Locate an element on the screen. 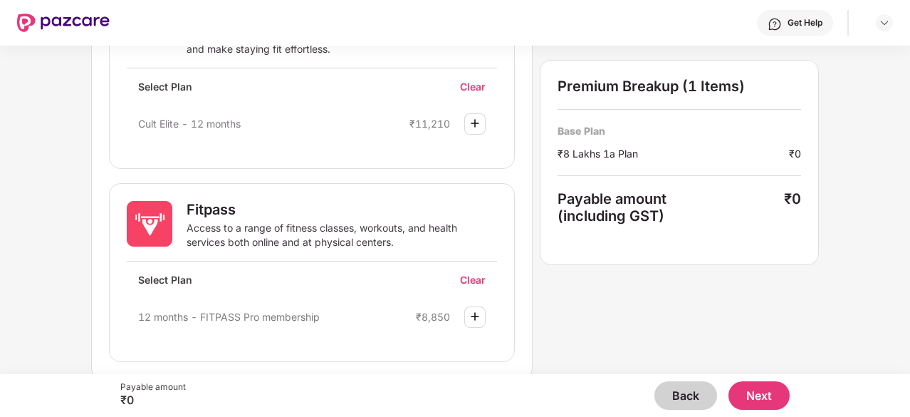  img: Fitpass is located at coordinates (150, 224).